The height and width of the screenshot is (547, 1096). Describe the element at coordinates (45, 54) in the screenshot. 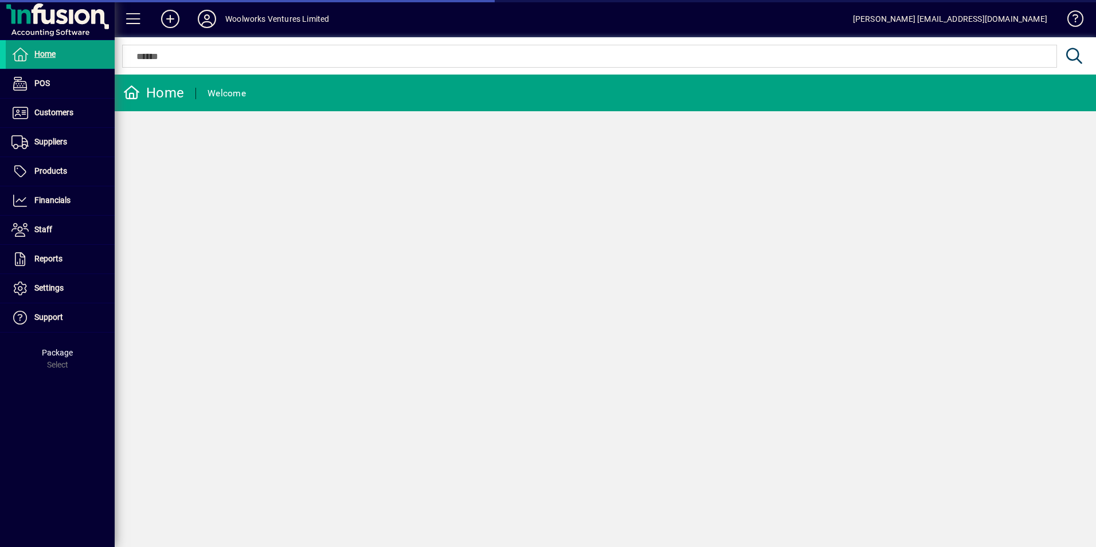

I see `span: Home` at that location.